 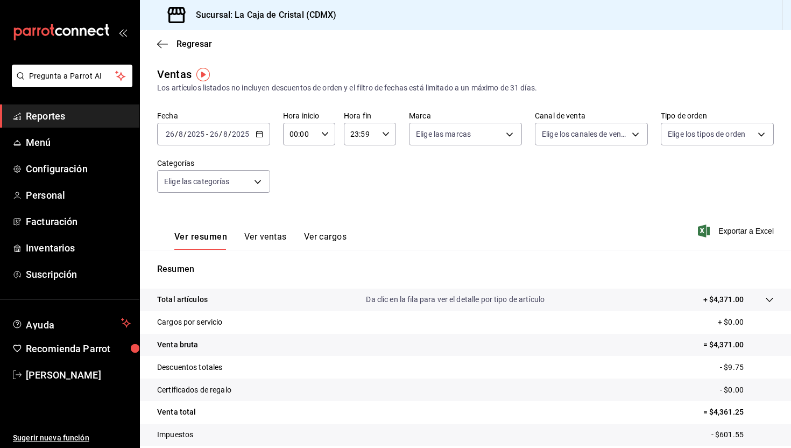 What do you see at coordinates (746, 322) in the screenshot?
I see `p: + $0.00` at bounding box center [746, 322].